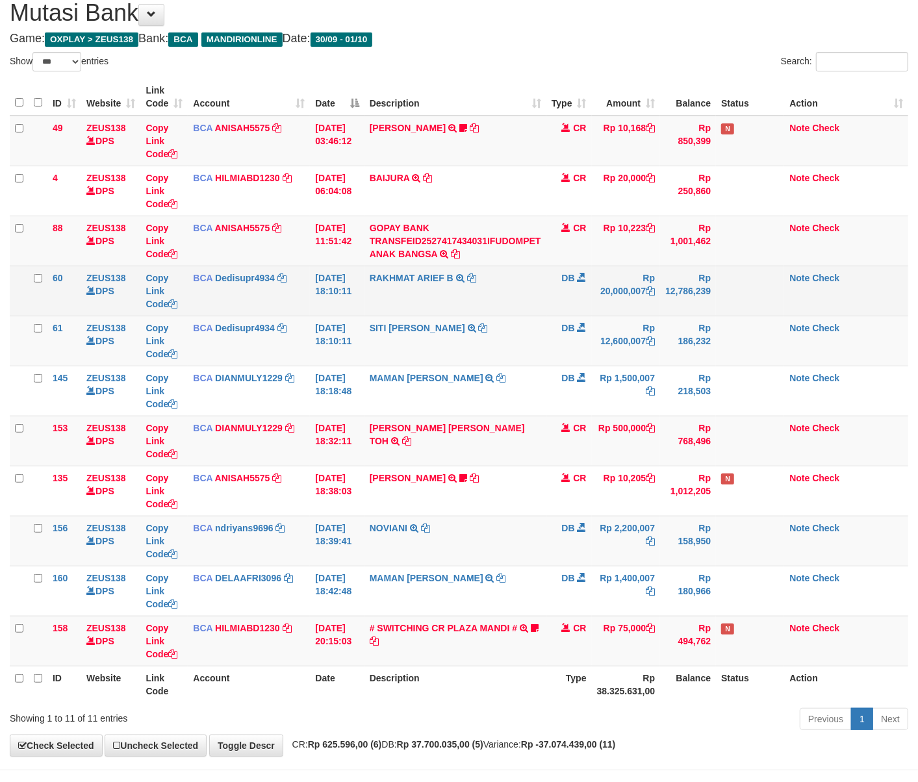  What do you see at coordinates (749, 684) in the screenshot?
I see `th: Status` at bounding box center [749, 684].